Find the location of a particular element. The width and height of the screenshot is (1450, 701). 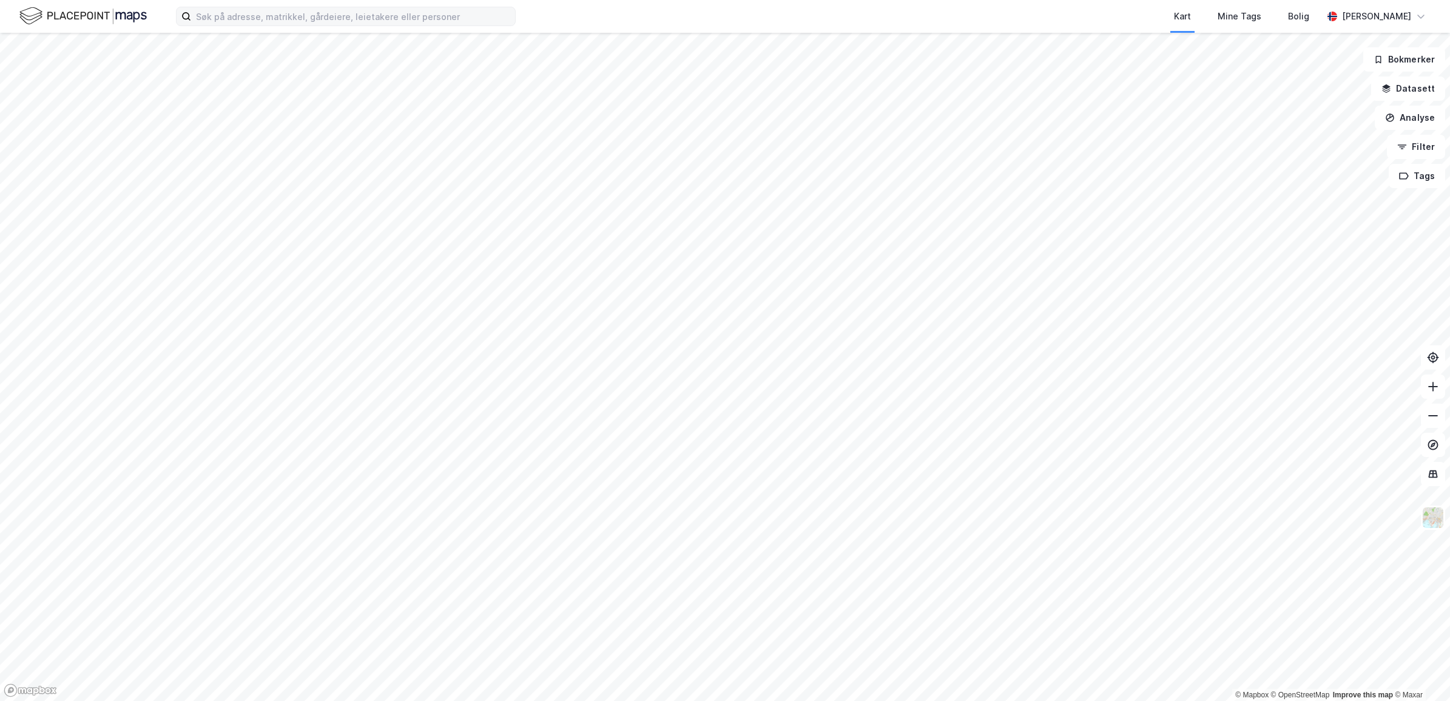

input: Søk på adresse, matrikkel, gårdeiere, leietakere eller personer is located at coordinates (353, 16).